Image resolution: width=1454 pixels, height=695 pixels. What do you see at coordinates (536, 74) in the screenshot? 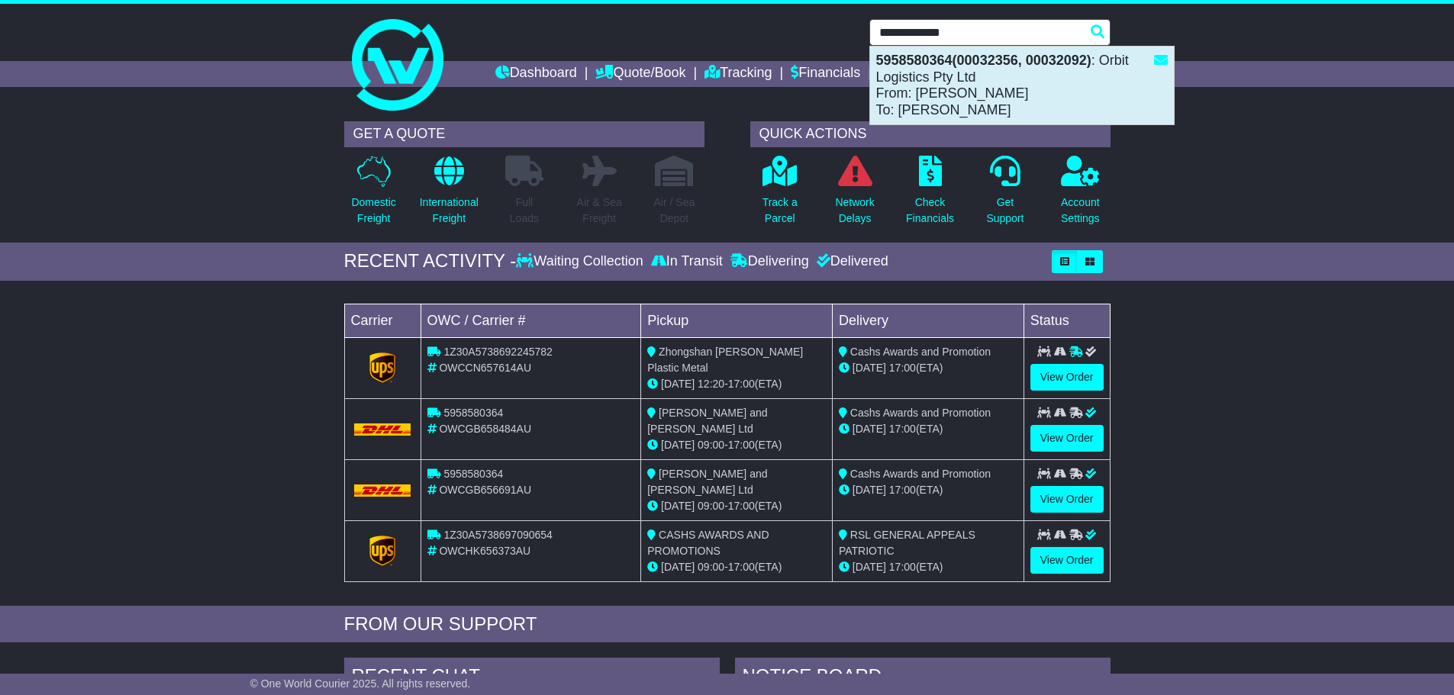
I see `a: Dashboard` at bounding box center [536, 74].